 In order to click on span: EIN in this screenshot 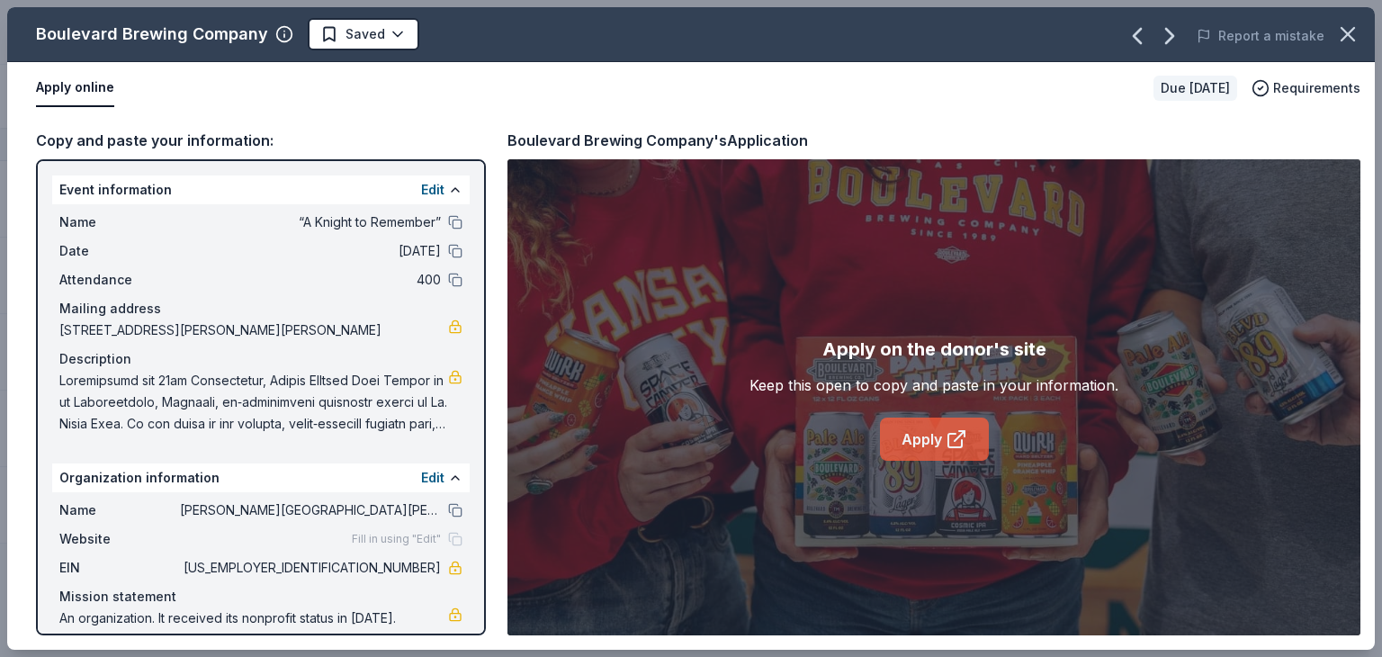, I will do `click(120, 568)`.